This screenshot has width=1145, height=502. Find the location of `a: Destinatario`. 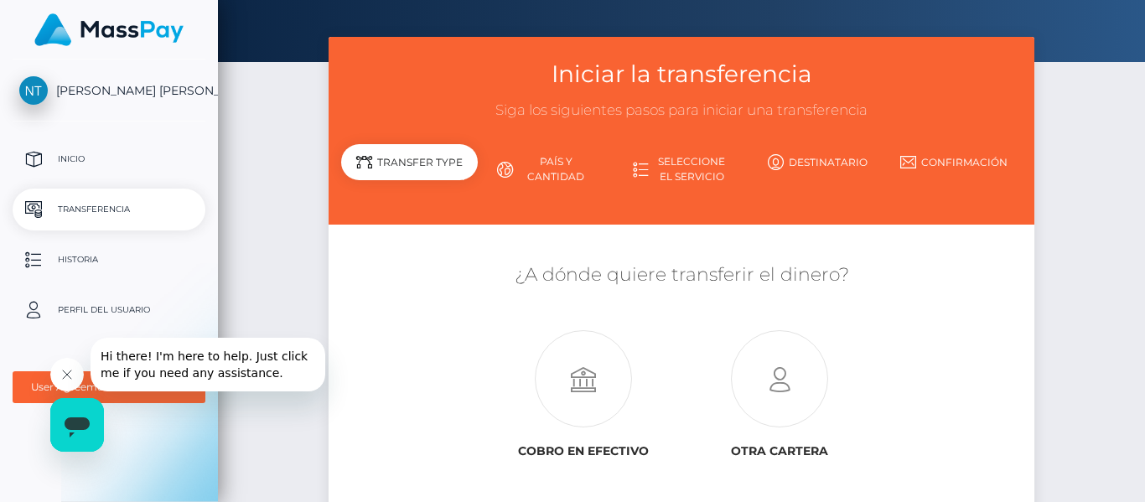

a: Destinatario is located at coordinates (818, 162).